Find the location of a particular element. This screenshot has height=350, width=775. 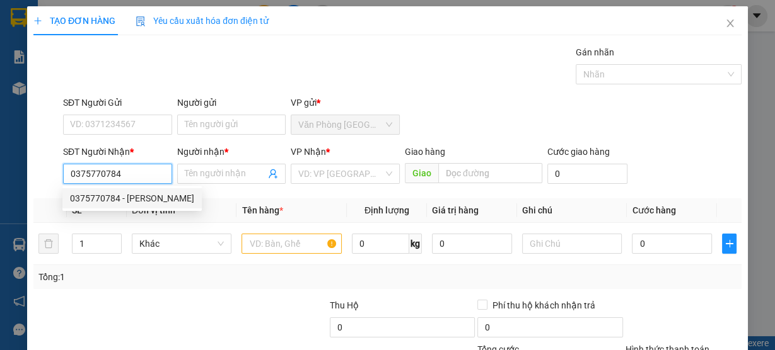

span: Văn Phòng Sài Gòn is located at coordinates (345, 125).